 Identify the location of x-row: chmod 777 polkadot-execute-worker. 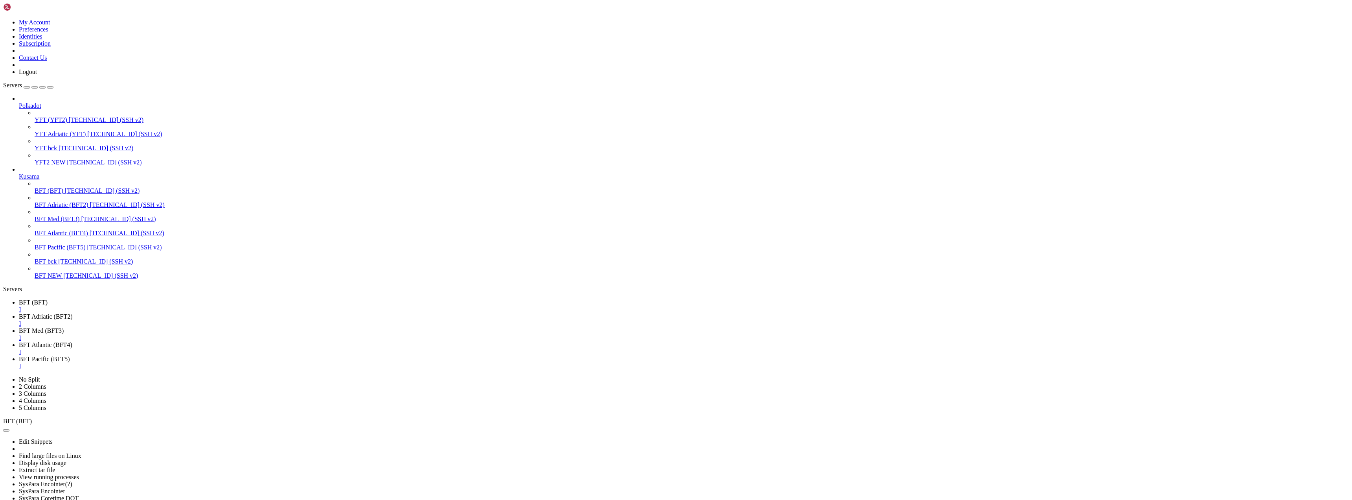
(626, 66).